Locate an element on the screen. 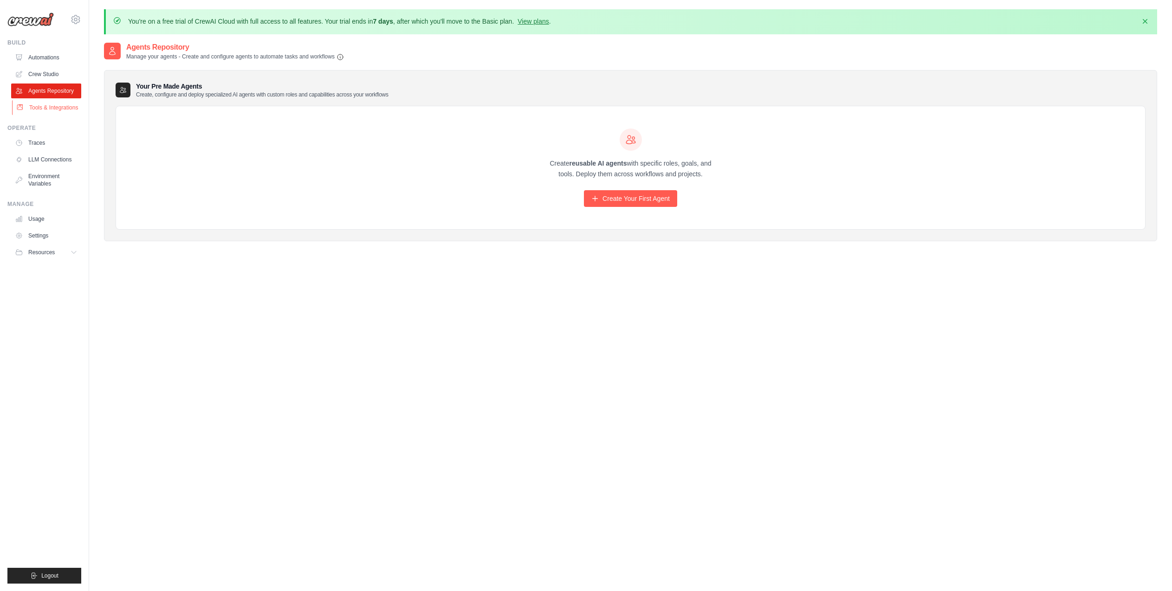 This screenshot has width=1172, height=591. p: Create, configure and deploy specialized AI agents with custom roles and capabilities across your... is located at coordinates (262, 95).